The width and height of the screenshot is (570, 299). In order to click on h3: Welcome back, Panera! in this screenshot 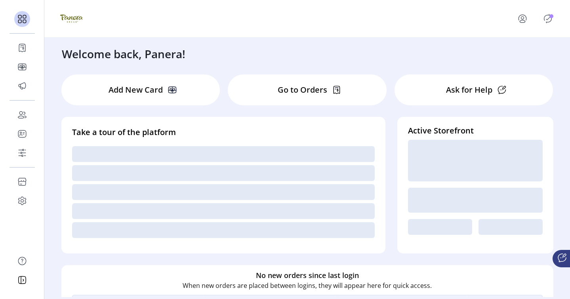, I will do `click(124, 54)`.